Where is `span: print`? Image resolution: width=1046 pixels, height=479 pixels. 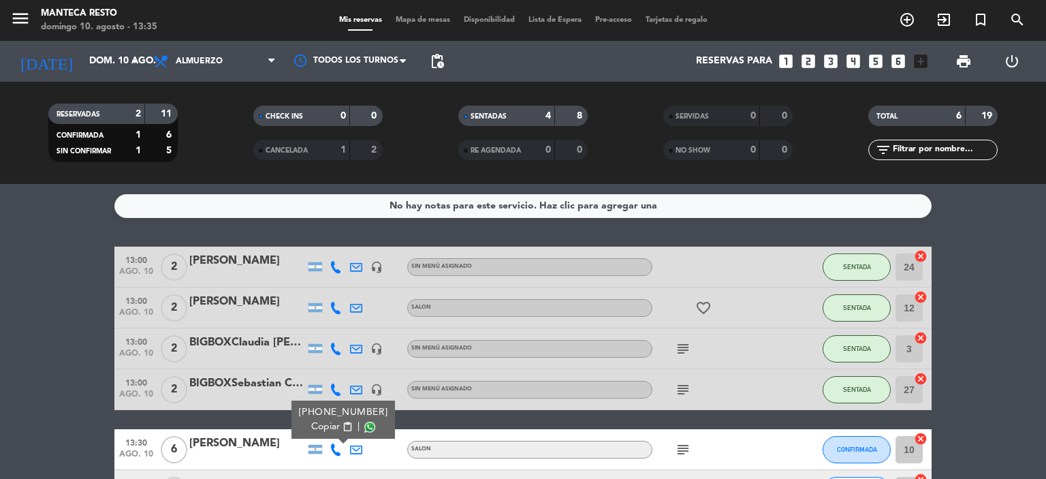 span: print is located at coordinates (964, 61).